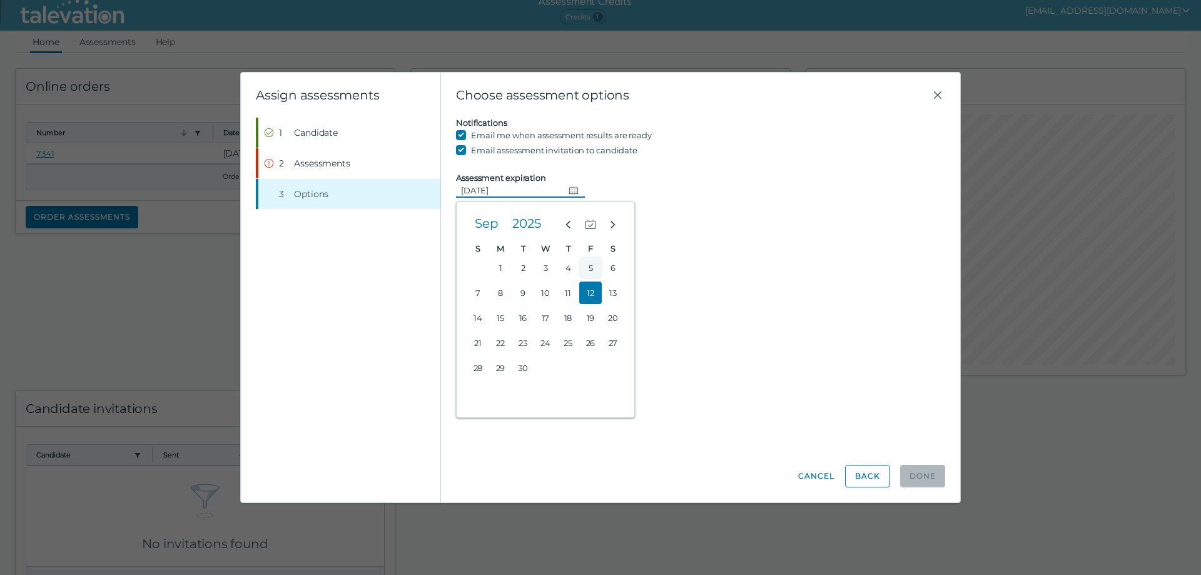 The height and width of the screenshot is (575, 1201). I want to click on button: Monday, September 22, 2025, so click(500, 343).